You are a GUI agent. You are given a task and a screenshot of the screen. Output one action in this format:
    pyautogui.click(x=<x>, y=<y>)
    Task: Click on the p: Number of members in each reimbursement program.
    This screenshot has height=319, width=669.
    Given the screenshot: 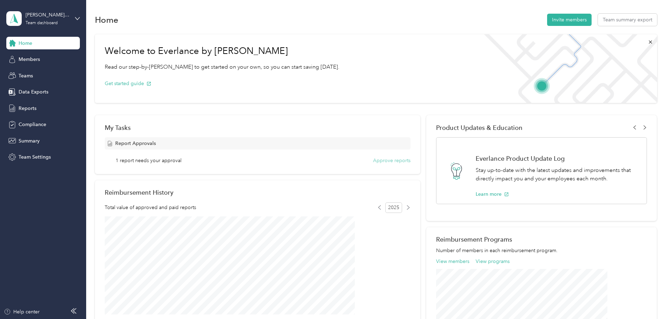 What is the action you would take?
    pyautogui.click(x=542, y=250)
    